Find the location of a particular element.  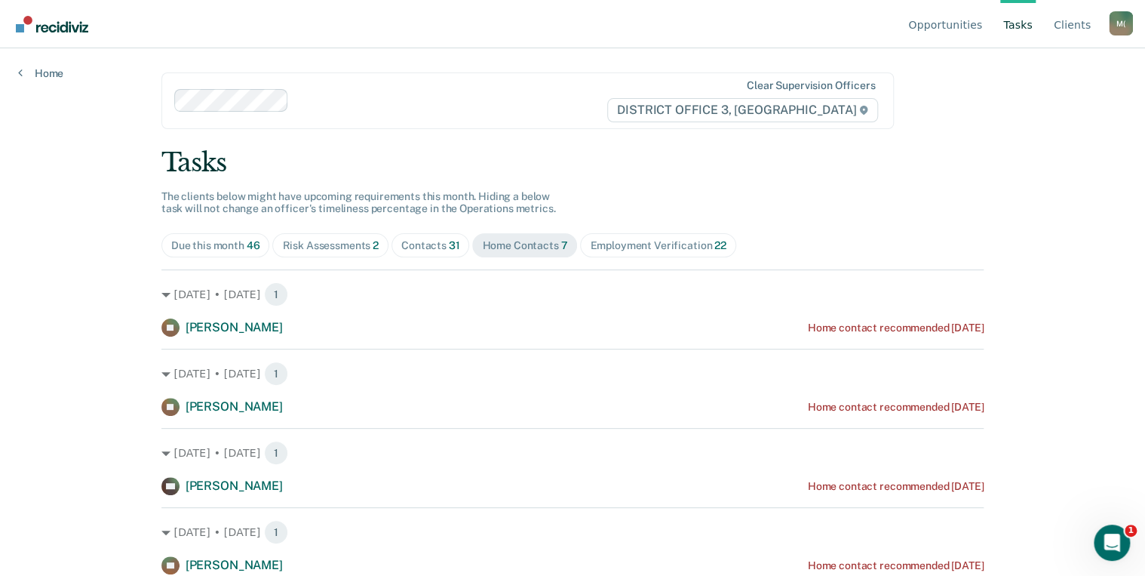

div: M ( is located at coordinates (1121, 23).